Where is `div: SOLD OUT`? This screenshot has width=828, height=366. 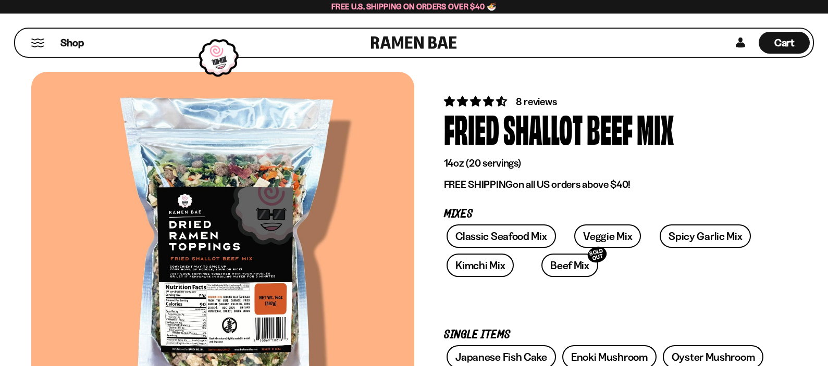
div: SOLD OUT is located at coordinates (597, 255).